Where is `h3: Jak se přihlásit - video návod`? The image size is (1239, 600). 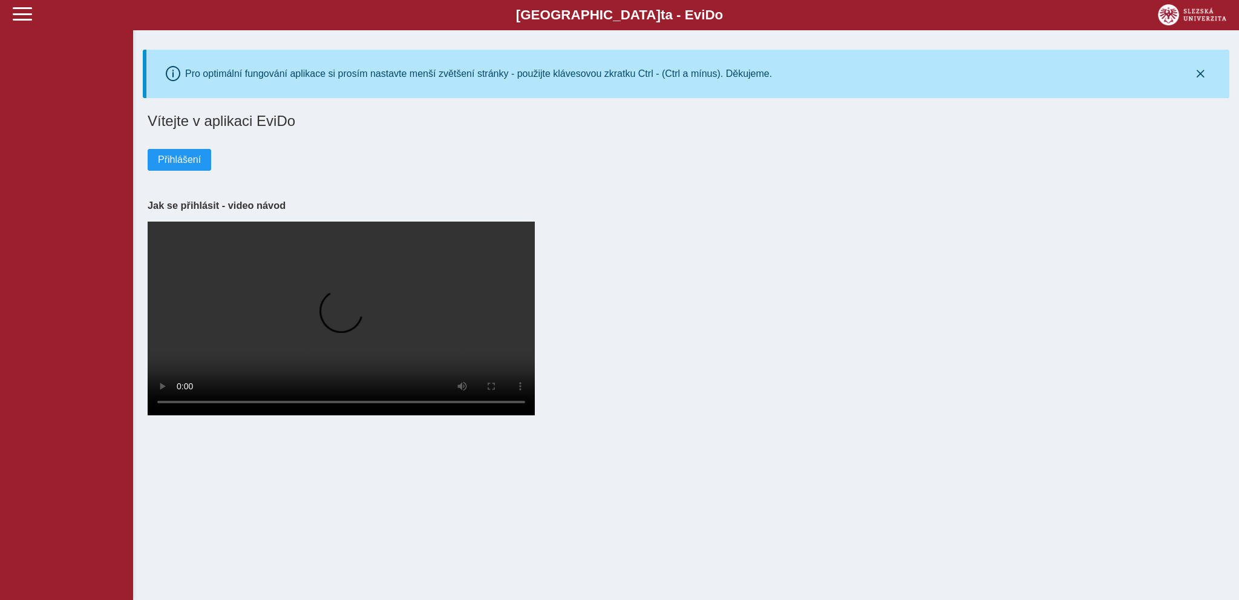
h3: Jak se přihlásit - video návod is located at coordinates (686, 205).